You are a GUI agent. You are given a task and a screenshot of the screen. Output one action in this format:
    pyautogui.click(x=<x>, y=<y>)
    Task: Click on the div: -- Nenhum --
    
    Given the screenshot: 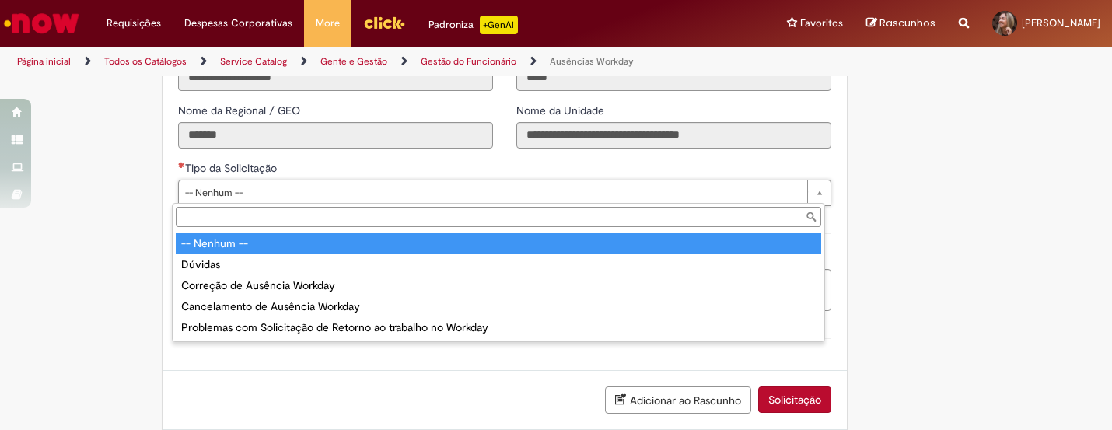 What is the action you would take?
    pyautogui.click(x=498, y=243)
    